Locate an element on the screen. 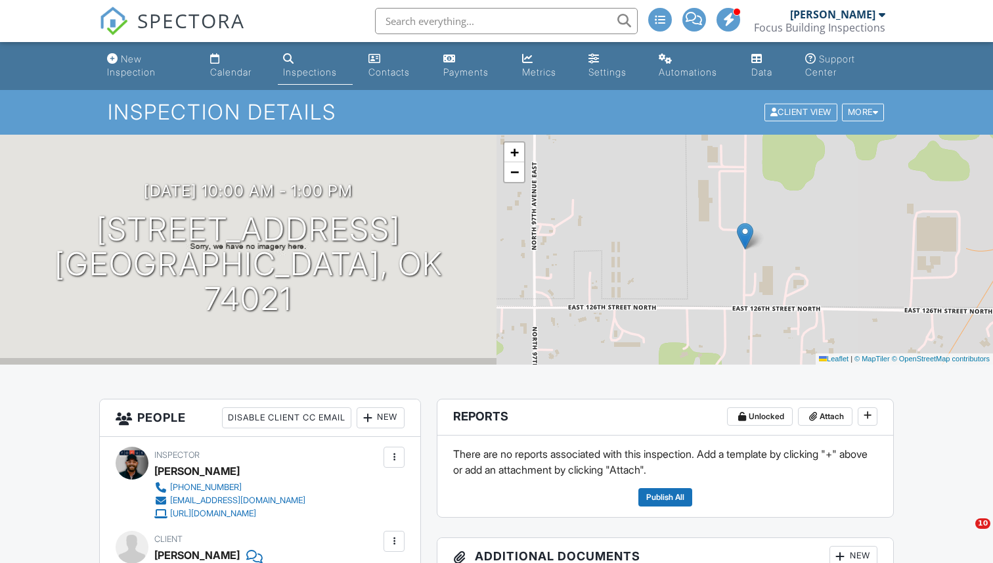 This screenshot has width=993, height=563. a: SPECTORA is located at coordinates (172, 32).